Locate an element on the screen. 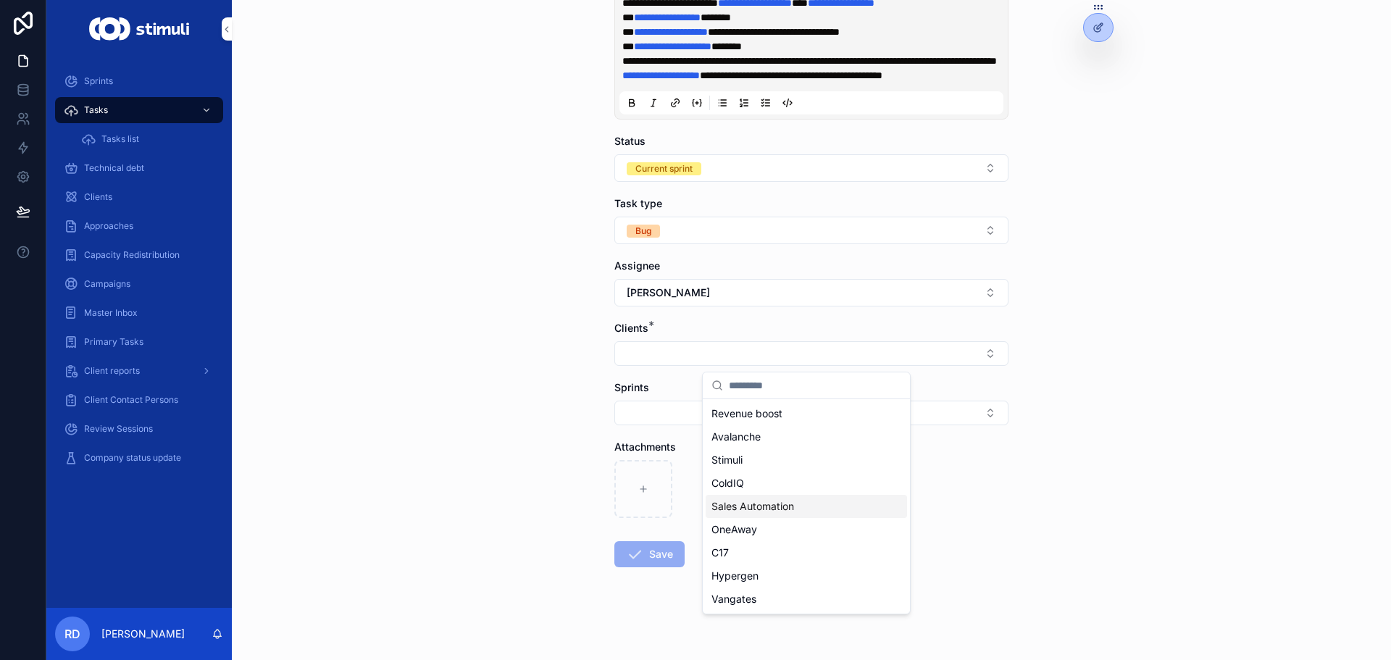  a: Campaigns is located at coordinates (139, 284).